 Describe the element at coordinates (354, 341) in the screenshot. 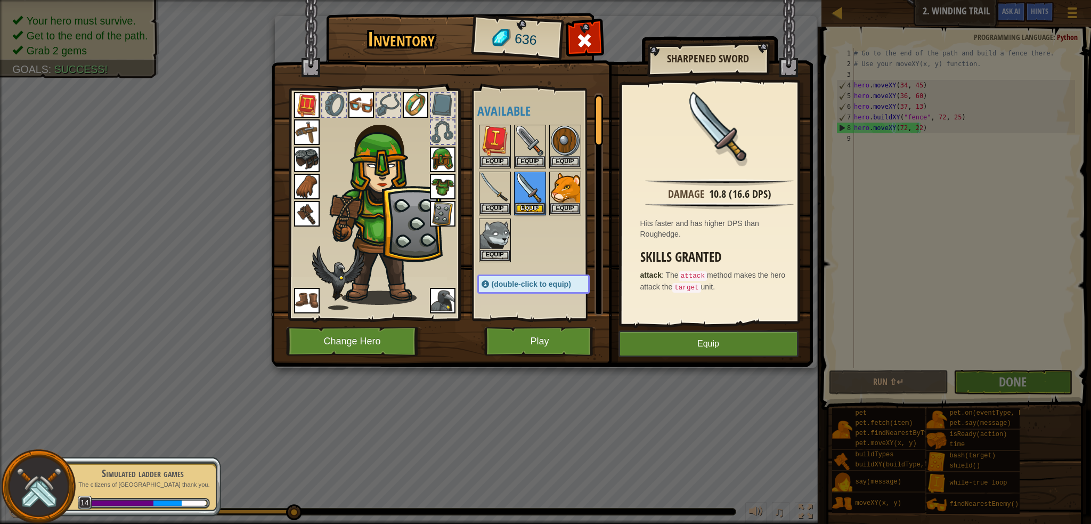

I see `button: Change Hero` at that location.